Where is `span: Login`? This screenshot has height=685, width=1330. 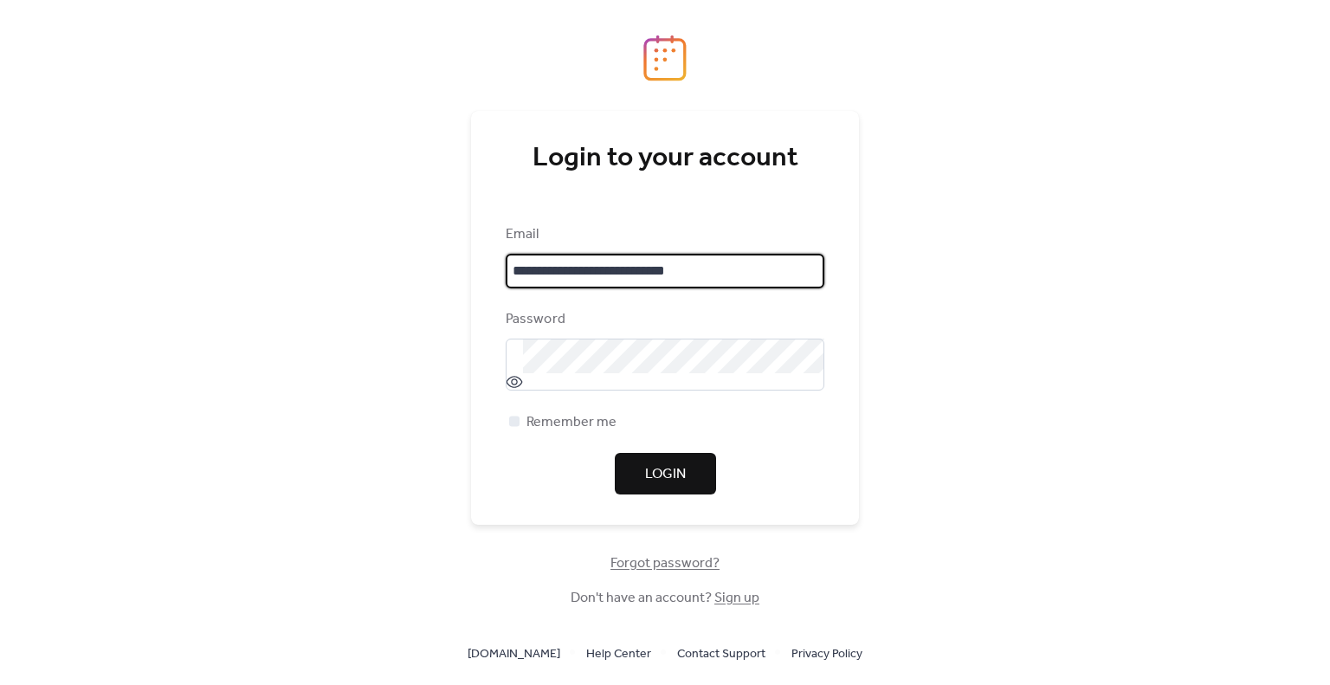
span: Login is located at coordinates (665, 474).